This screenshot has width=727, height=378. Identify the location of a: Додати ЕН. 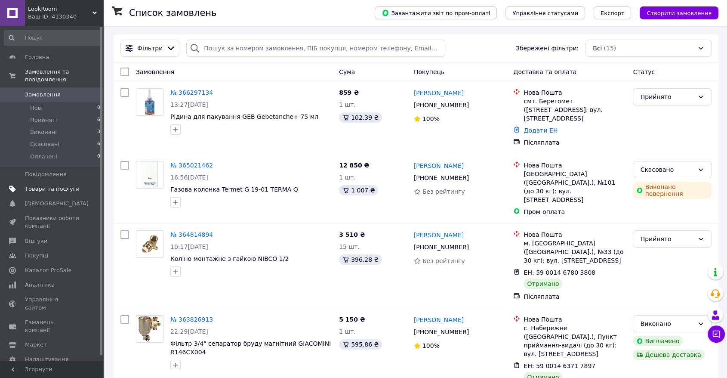
(540, 130).